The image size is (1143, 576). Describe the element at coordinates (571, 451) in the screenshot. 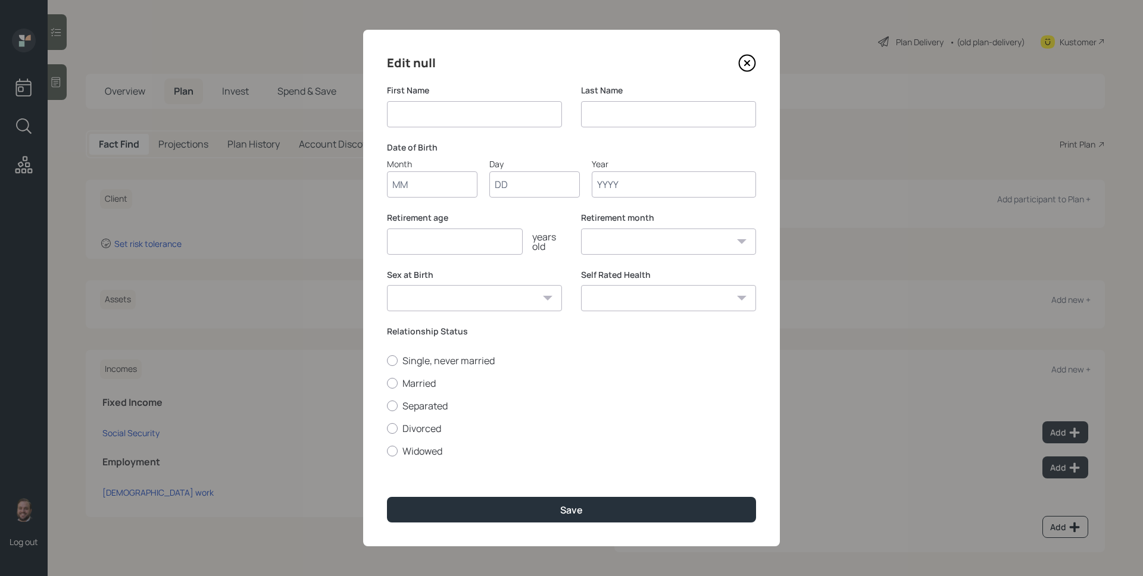

I see `label: Widowed` at that location.